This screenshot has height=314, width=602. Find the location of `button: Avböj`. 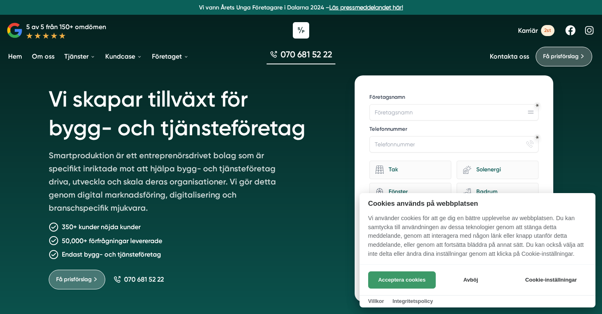

button: Avböj is located at coordinates (470, 280).